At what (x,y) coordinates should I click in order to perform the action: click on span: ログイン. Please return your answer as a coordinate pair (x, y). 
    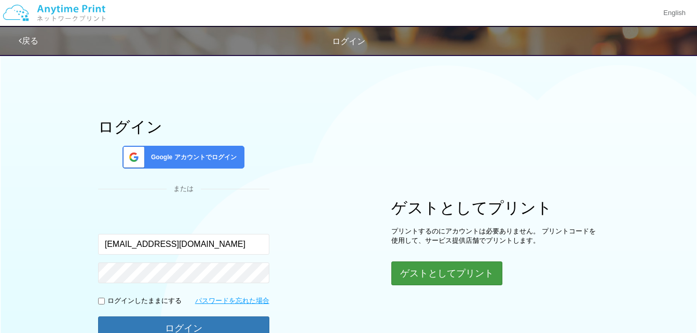
    Looking at the image, I should click on (349, 41).